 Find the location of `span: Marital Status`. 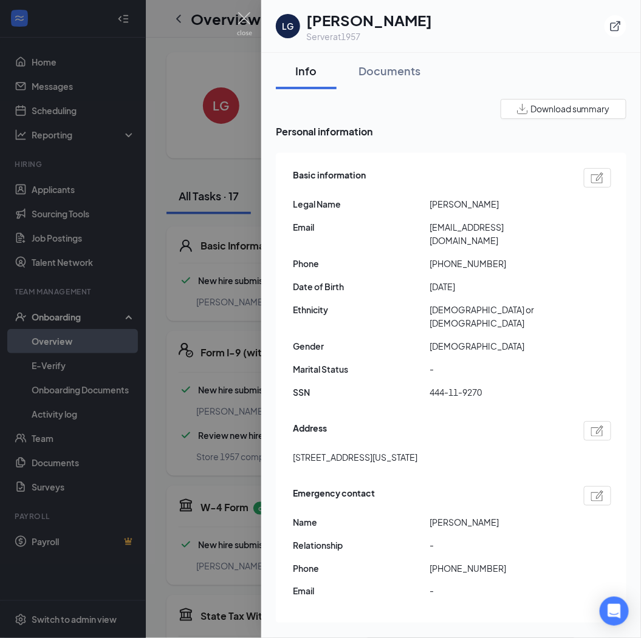

span: Marital Status is located at coordinates (361, 369).